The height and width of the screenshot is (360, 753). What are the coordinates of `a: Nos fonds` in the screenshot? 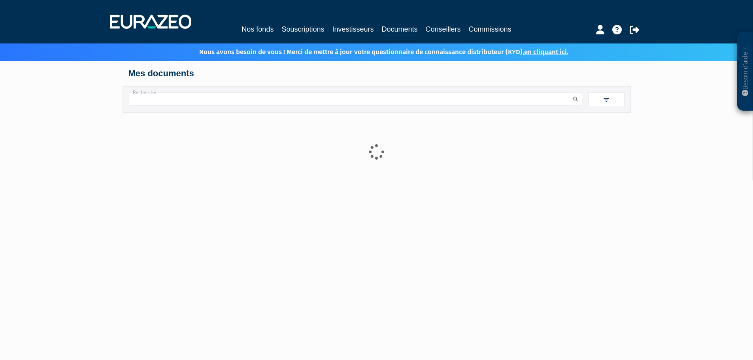 It's located at (257, 29).